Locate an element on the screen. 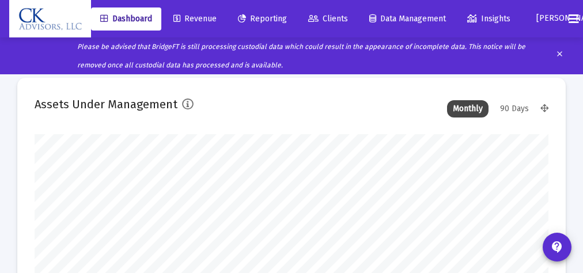  mat-icon: contact_support is located at coordinates (557, 247).